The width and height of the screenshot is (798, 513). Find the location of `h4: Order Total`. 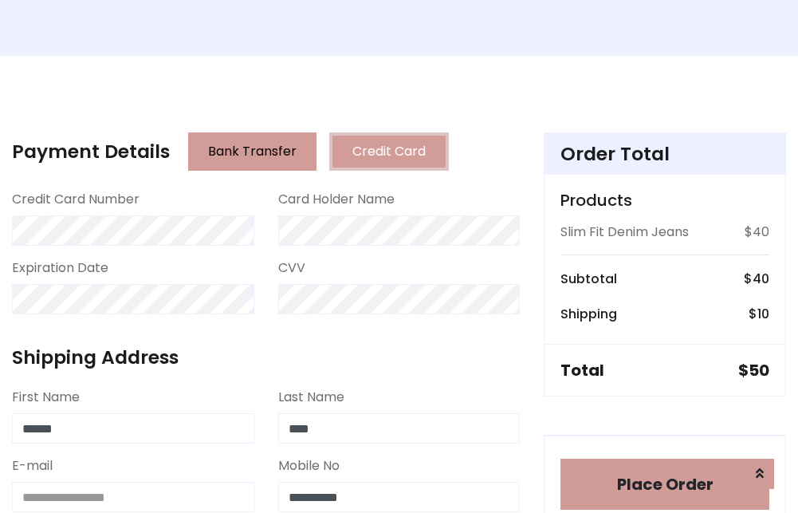

h4: Order Total is located at coordinates (665, 154).